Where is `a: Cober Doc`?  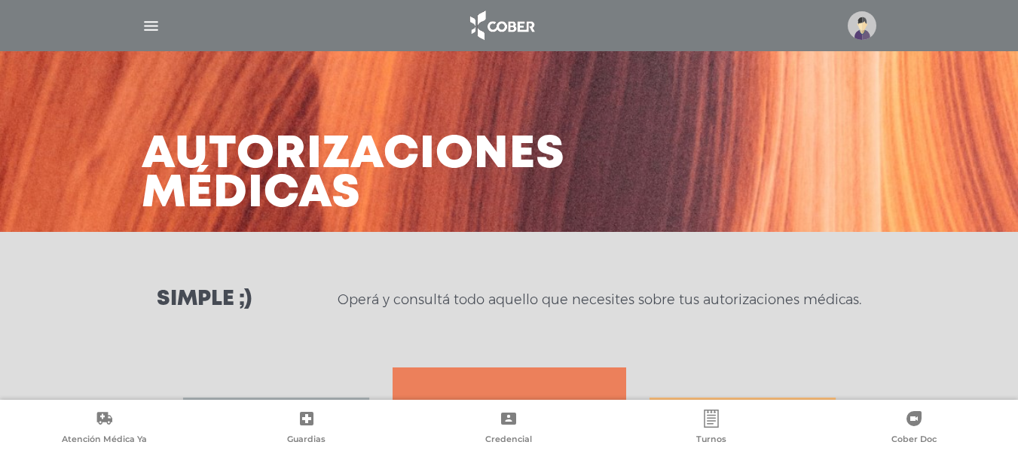 a: Cober Doc is located at coordinates (913, 429).